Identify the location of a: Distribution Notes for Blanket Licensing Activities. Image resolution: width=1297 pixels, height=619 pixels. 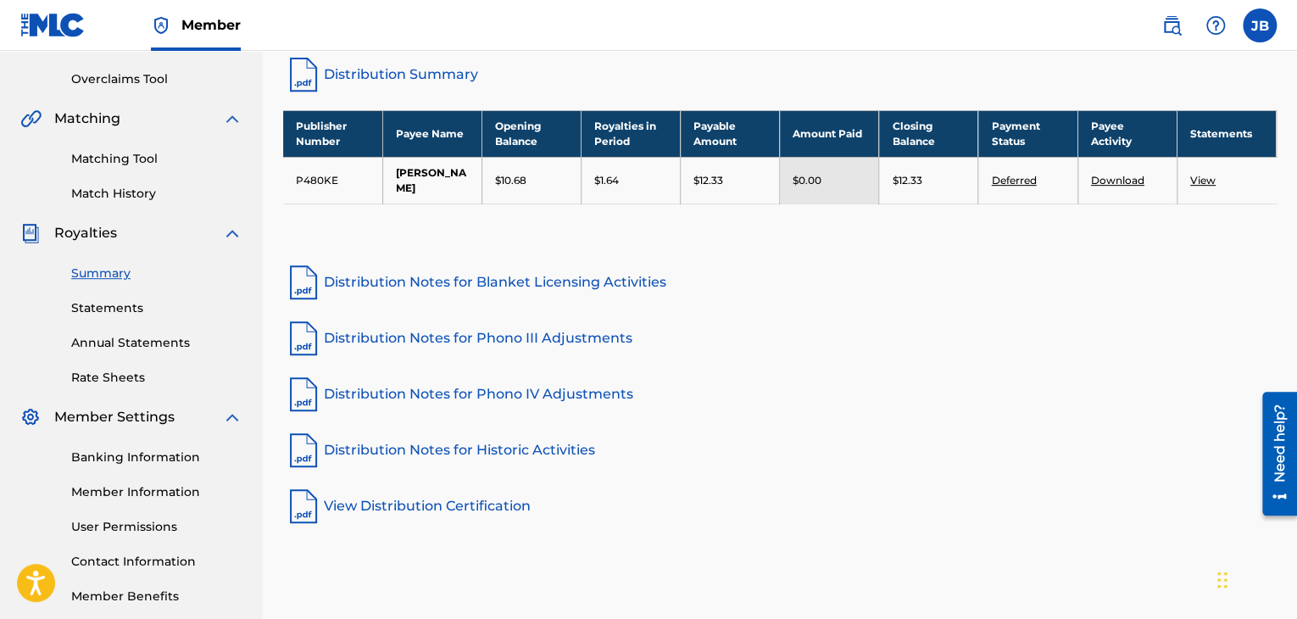
(780, 282).